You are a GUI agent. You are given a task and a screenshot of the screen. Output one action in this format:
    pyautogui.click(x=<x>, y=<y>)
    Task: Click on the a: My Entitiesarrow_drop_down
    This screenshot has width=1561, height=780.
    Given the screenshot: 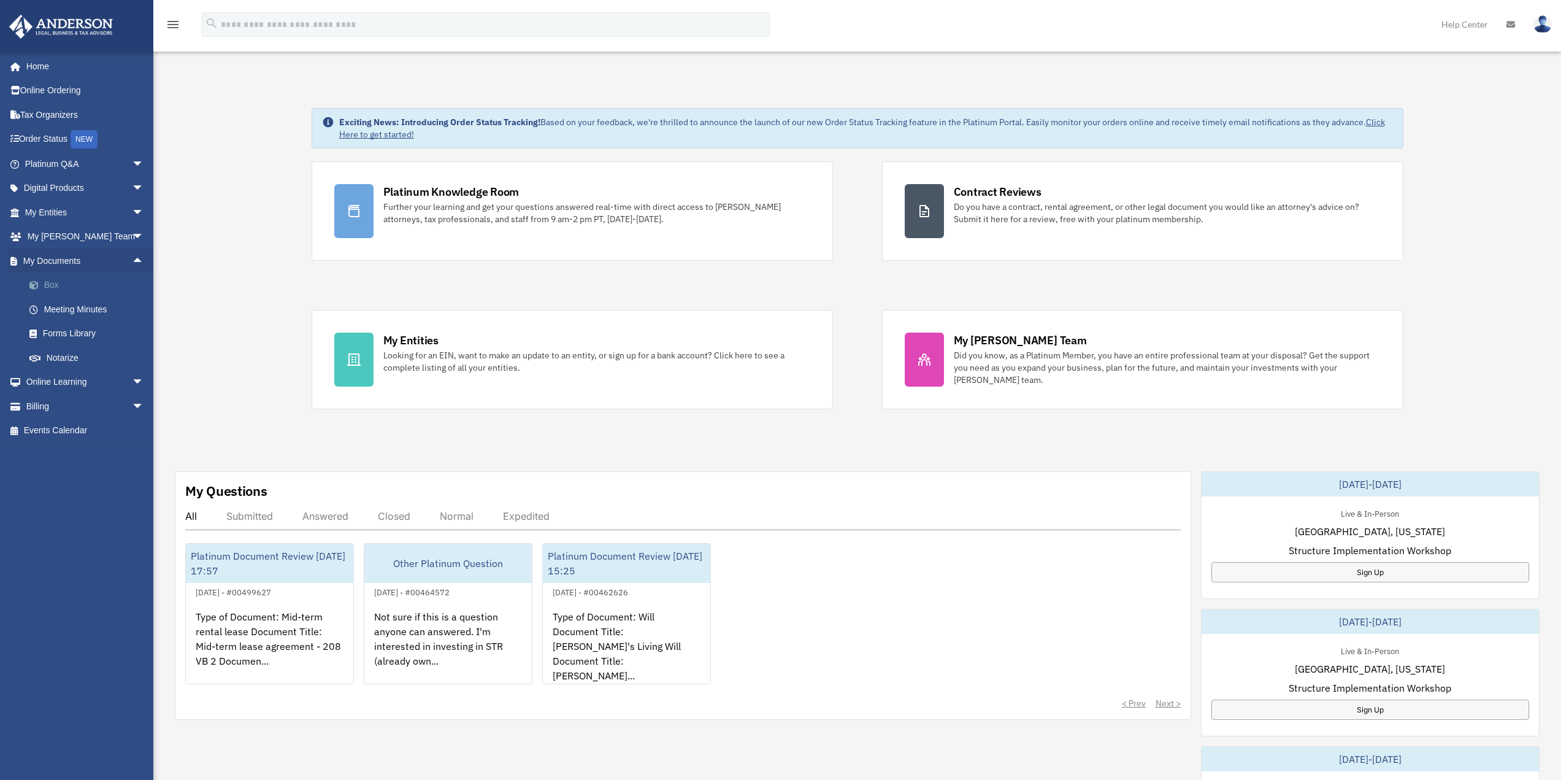 What is the action you would take?
    pyautogui.click(x=85, y=212)
    